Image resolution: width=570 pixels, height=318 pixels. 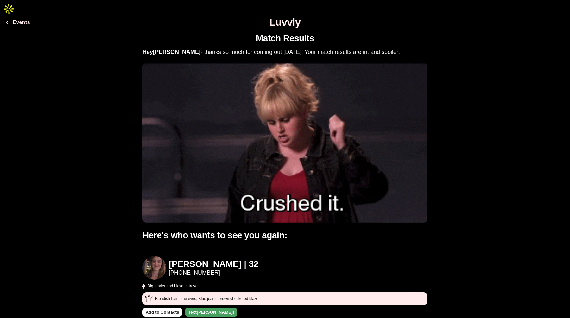 I want to click on a: Add to Contacts, so click(x=162, y=312).